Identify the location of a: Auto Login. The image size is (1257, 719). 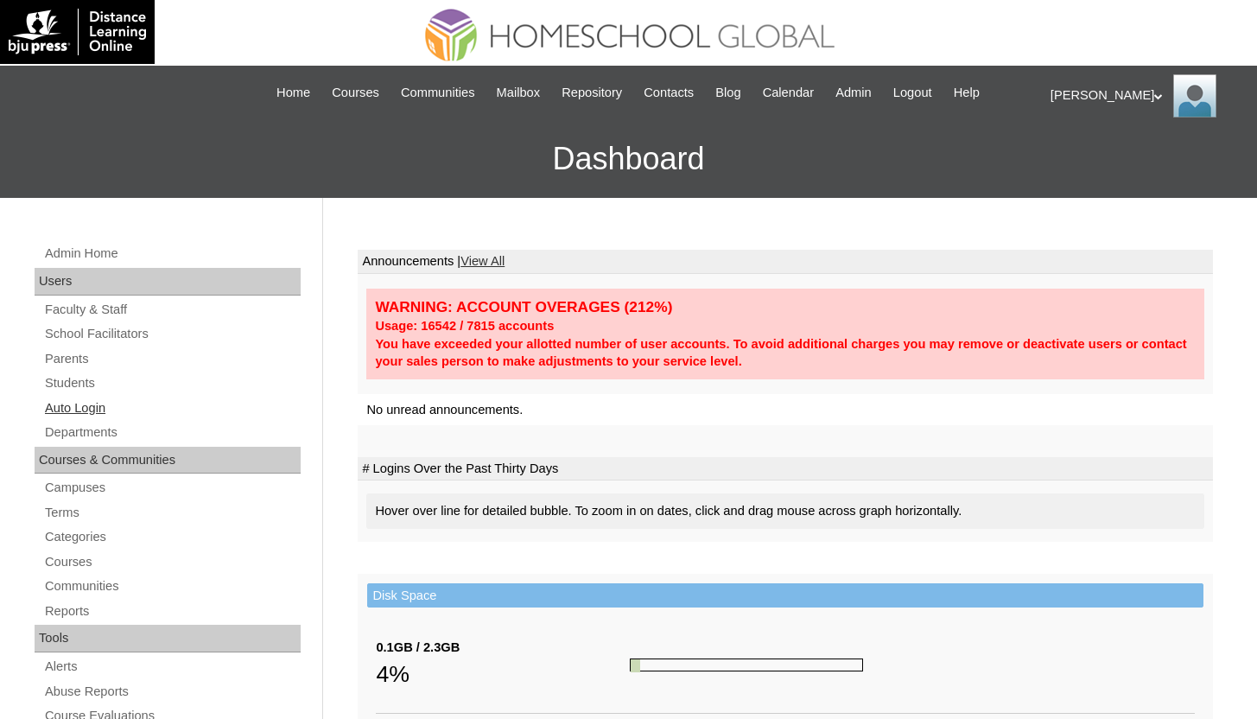
(172, 408).